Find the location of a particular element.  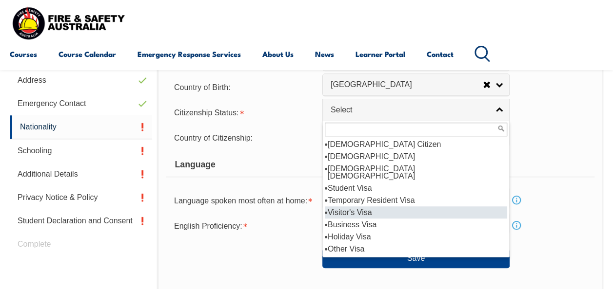

a: About Us is located at coordinates (278, 54).